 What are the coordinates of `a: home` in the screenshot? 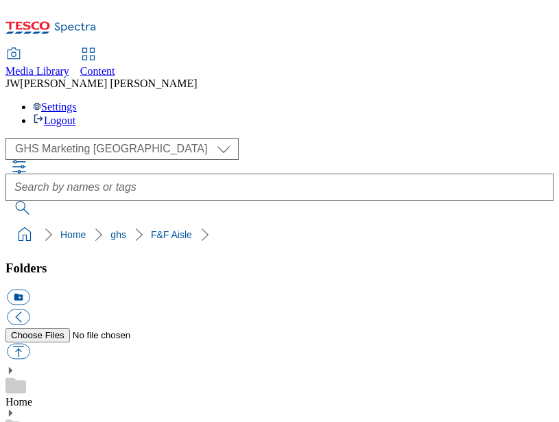 It's located at (25, 235).